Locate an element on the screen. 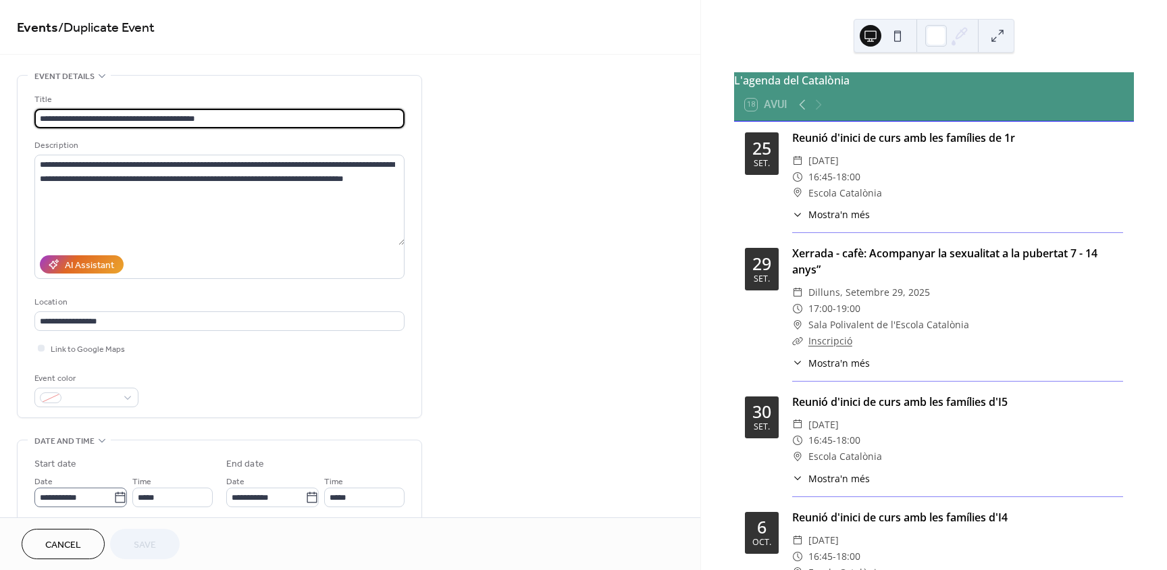 The width and height of the screenshot is (1167, 570). div: Title is located at coordinates (218, 99).